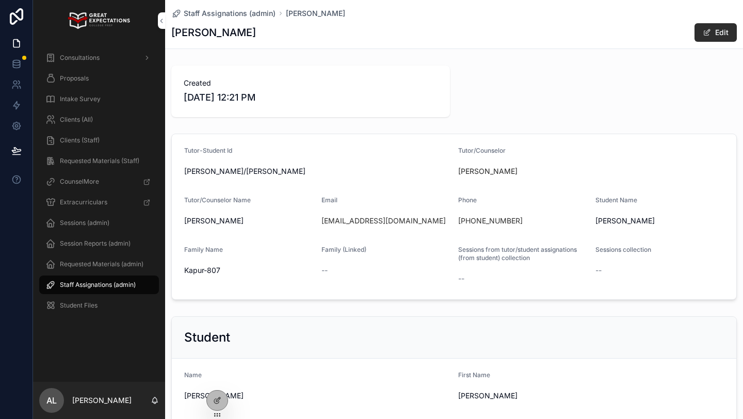 Image resolution: width=743 pixels, height=419 pixels. Describe the element at coordinates (100, 161) in the screenshot. I see `span: Requested Materials (Staff)` at that location.